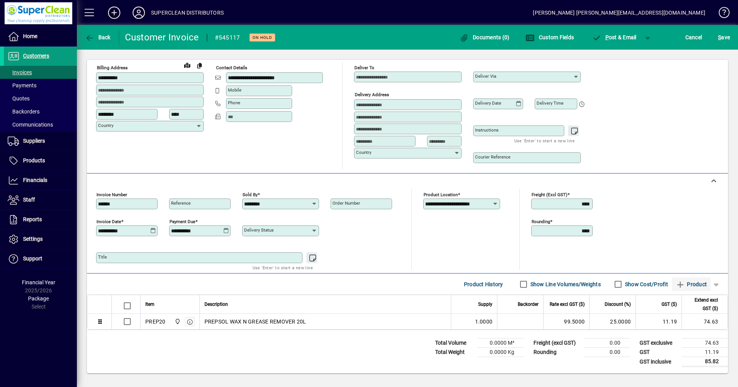  I want to click on a: Reports, so click(40, 219).